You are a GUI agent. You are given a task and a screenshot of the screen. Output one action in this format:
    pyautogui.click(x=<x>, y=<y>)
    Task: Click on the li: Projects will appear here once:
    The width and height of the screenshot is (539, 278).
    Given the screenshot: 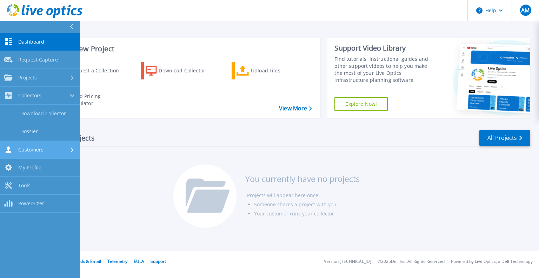 What is the action you would take?
    pyautogui.click(x=303, y=195)
    